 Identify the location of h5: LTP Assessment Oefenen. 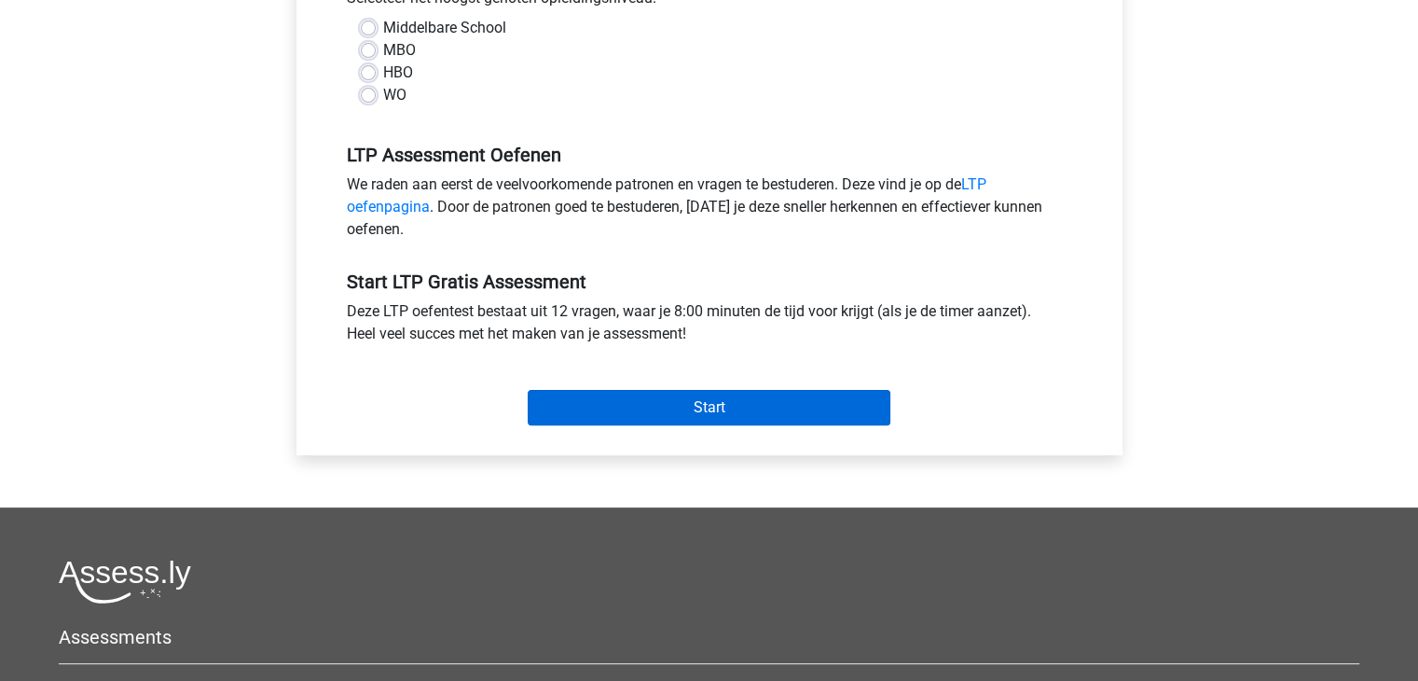
(709, 155).